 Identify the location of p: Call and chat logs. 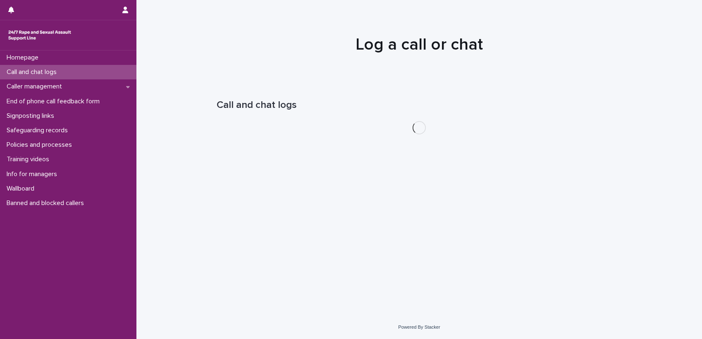
(33, 72).